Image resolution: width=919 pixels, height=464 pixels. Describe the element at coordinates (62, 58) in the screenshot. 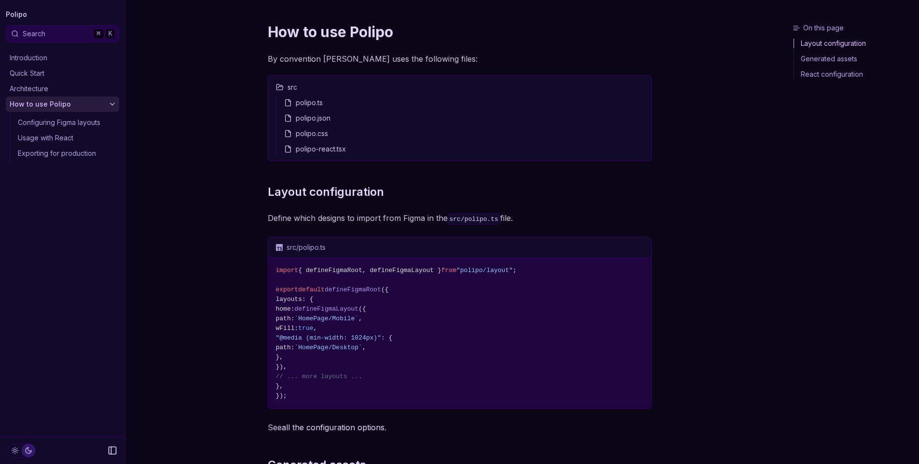

I see `a: Introduction` at that location.